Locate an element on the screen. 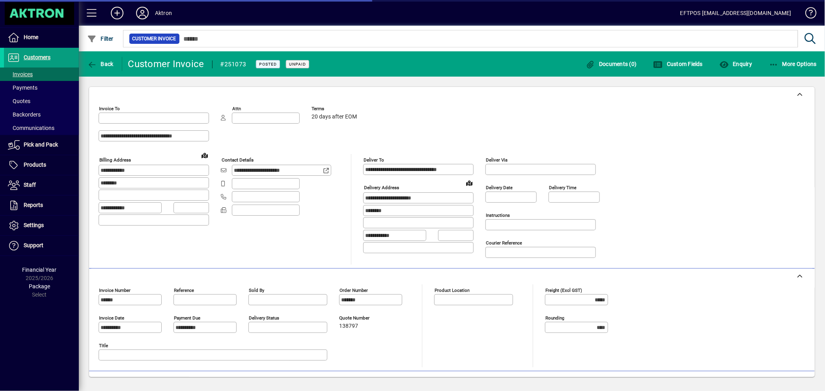 Image resolution: width=825 pixels, height=391 pixels. span: Custom Fields is located at coordinates (678, 64).